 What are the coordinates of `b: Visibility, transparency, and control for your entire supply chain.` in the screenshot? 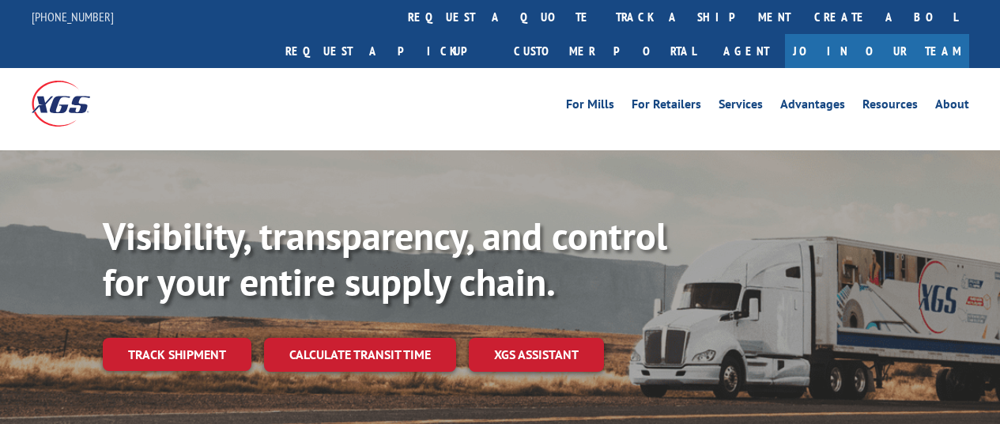 It's located at (385, 259).